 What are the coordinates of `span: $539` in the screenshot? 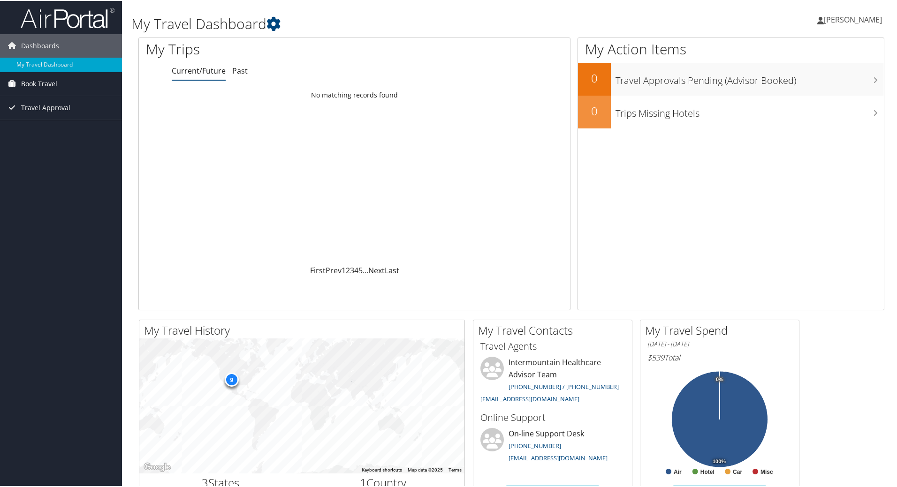 It's located at (656, 357).